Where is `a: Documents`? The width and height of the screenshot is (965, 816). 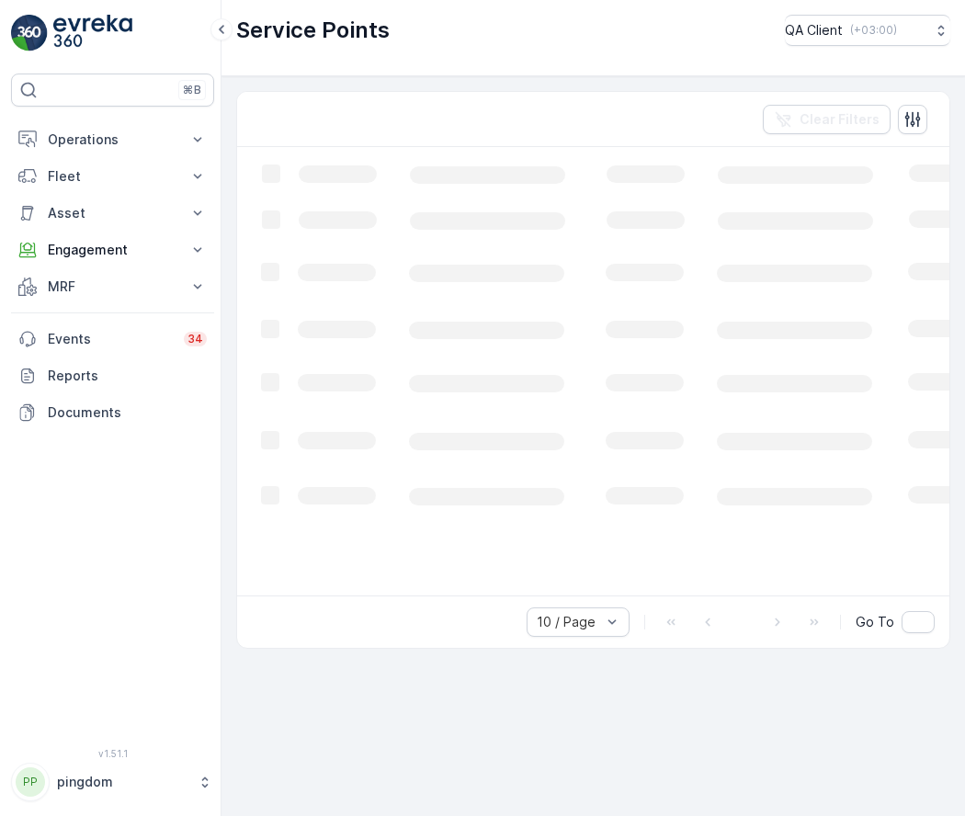 a: Documents is located at coordinates (112, 413).